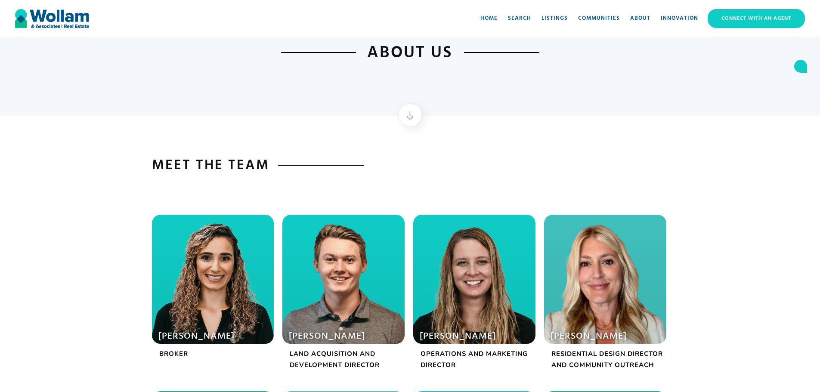 This screenshot has height=392, width=820. Describe the element at coordinates (344, 360) in the screenshot. I see `p: Land Acquisition and Development Director` at that location.